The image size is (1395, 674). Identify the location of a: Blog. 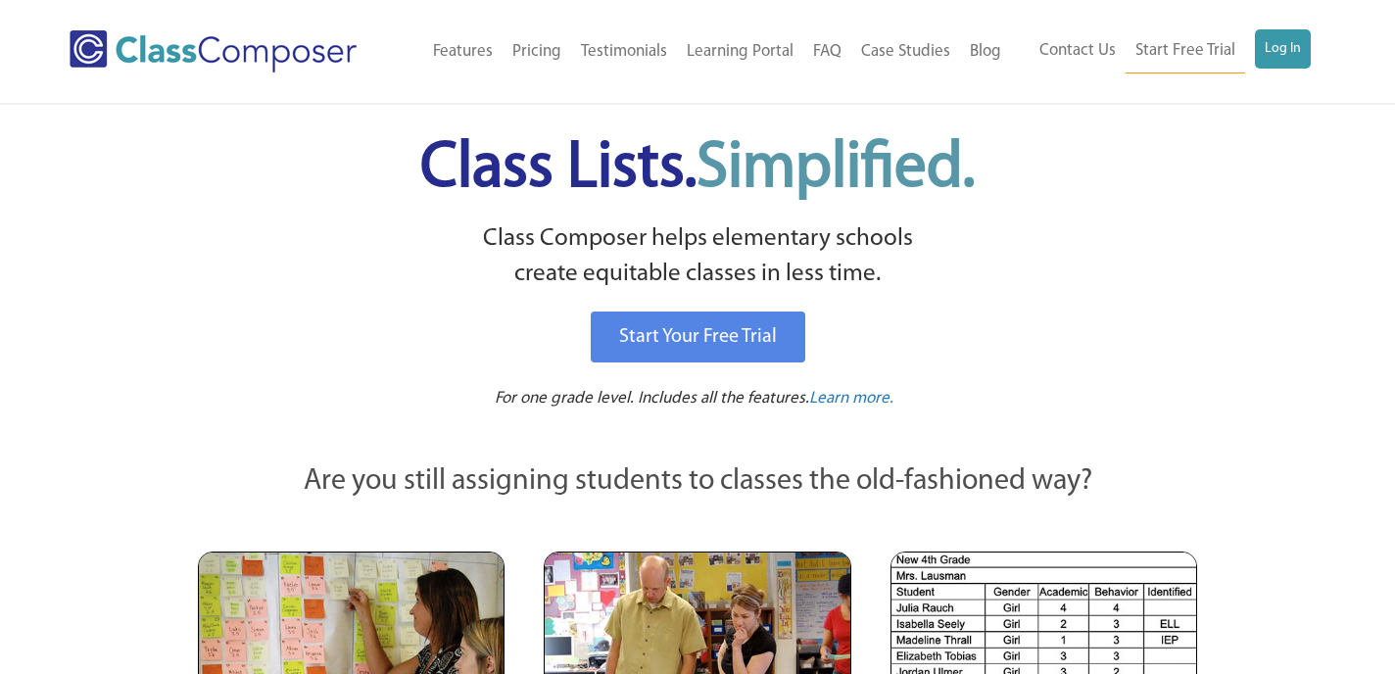
(986, 52).